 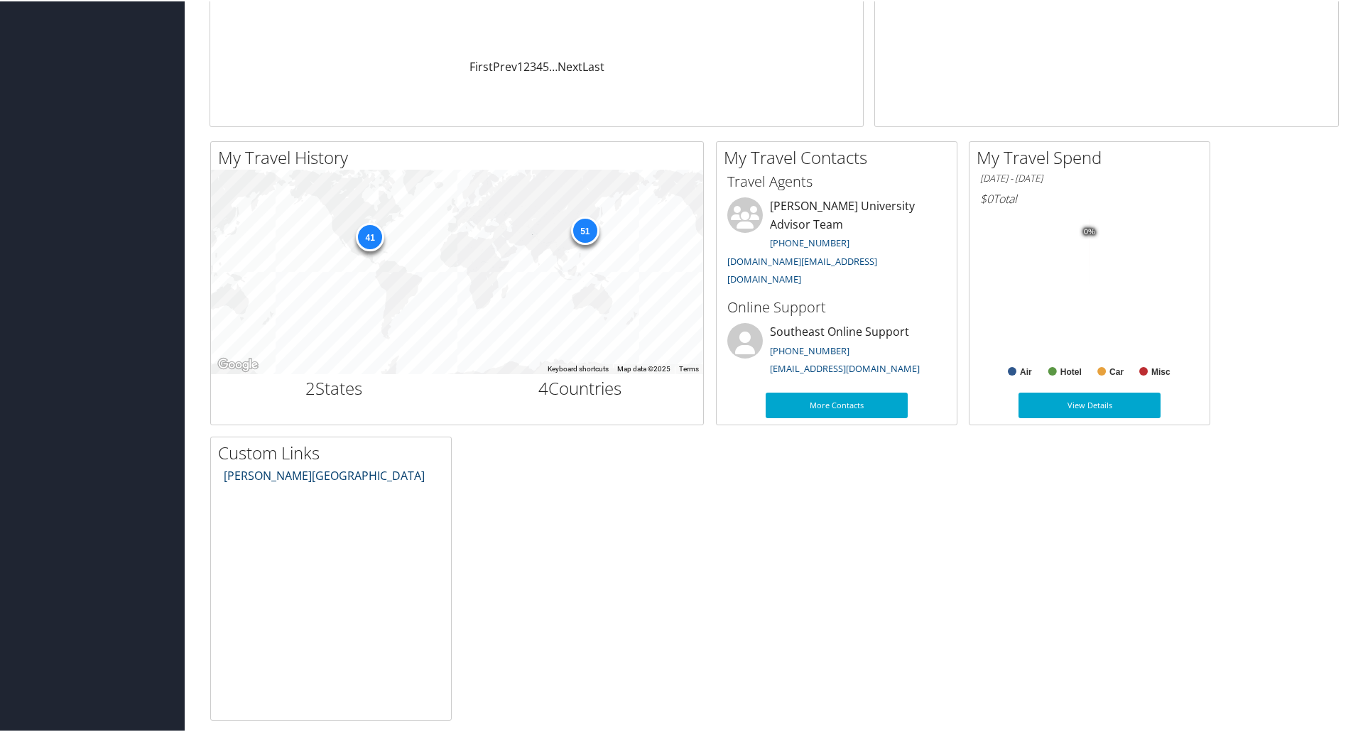 What do you see at coordinates (1090, 231) in the screenshot?
I see `tspan: 0%` at bounding box center [1090, 231].